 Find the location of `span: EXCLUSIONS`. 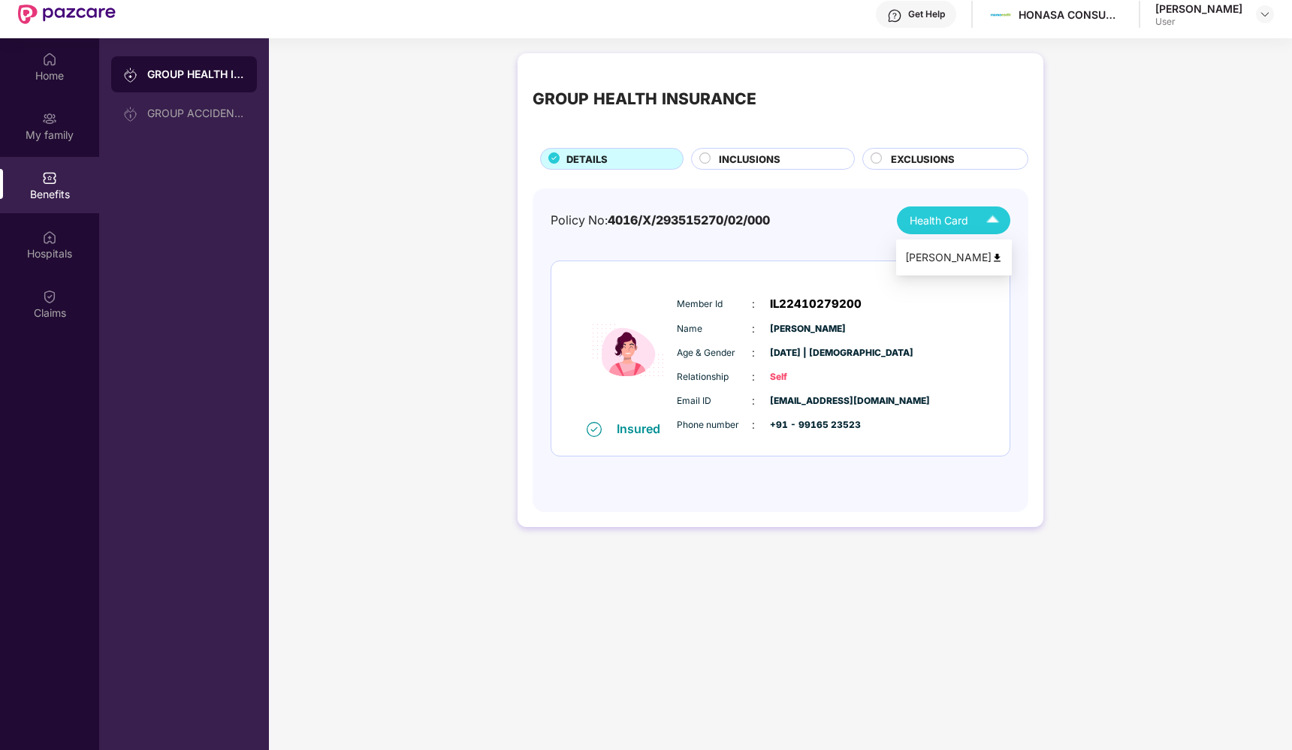

span: EXCLUSIONS is located at coordinates (922, 159).